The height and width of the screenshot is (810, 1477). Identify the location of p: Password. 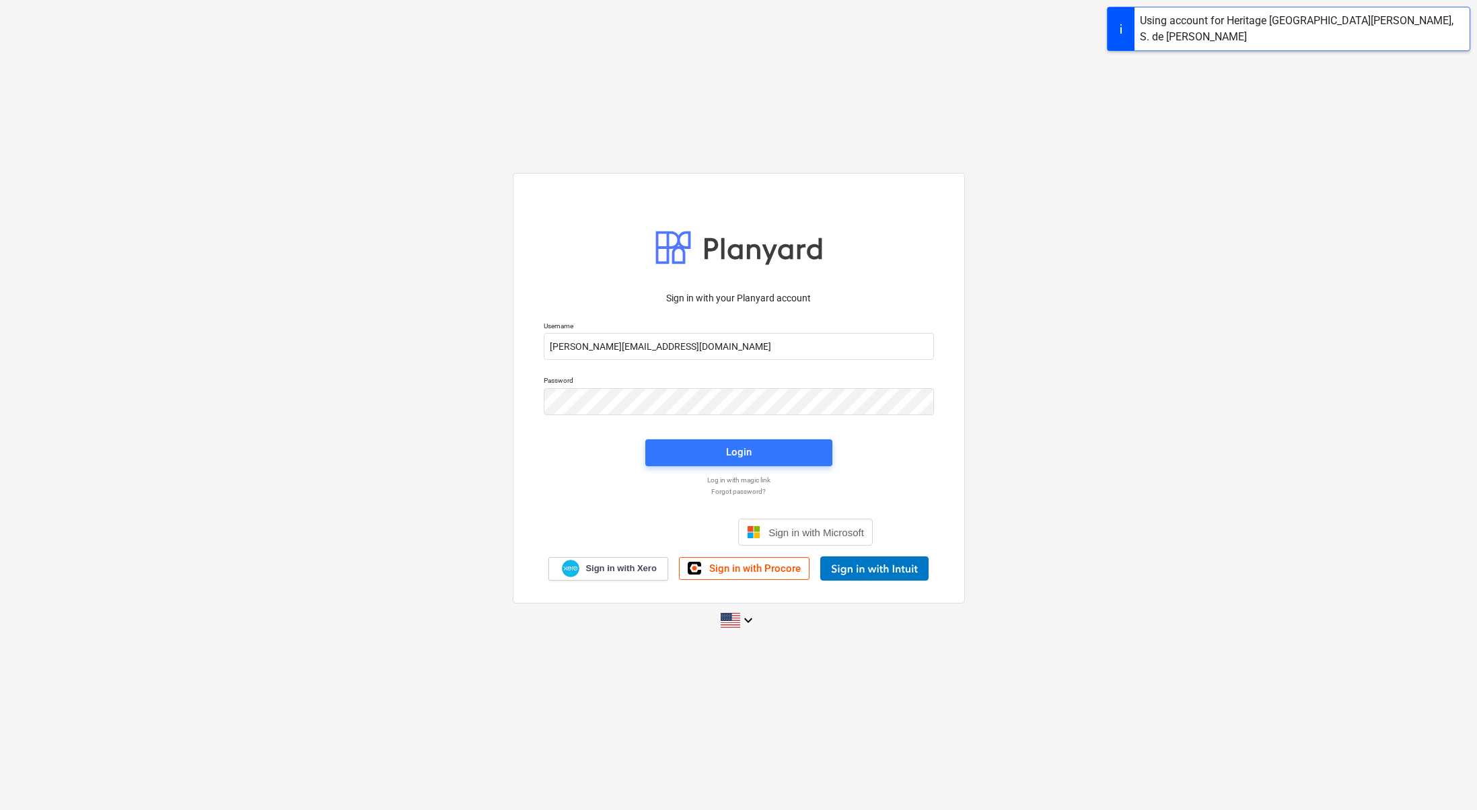
(739, 381).